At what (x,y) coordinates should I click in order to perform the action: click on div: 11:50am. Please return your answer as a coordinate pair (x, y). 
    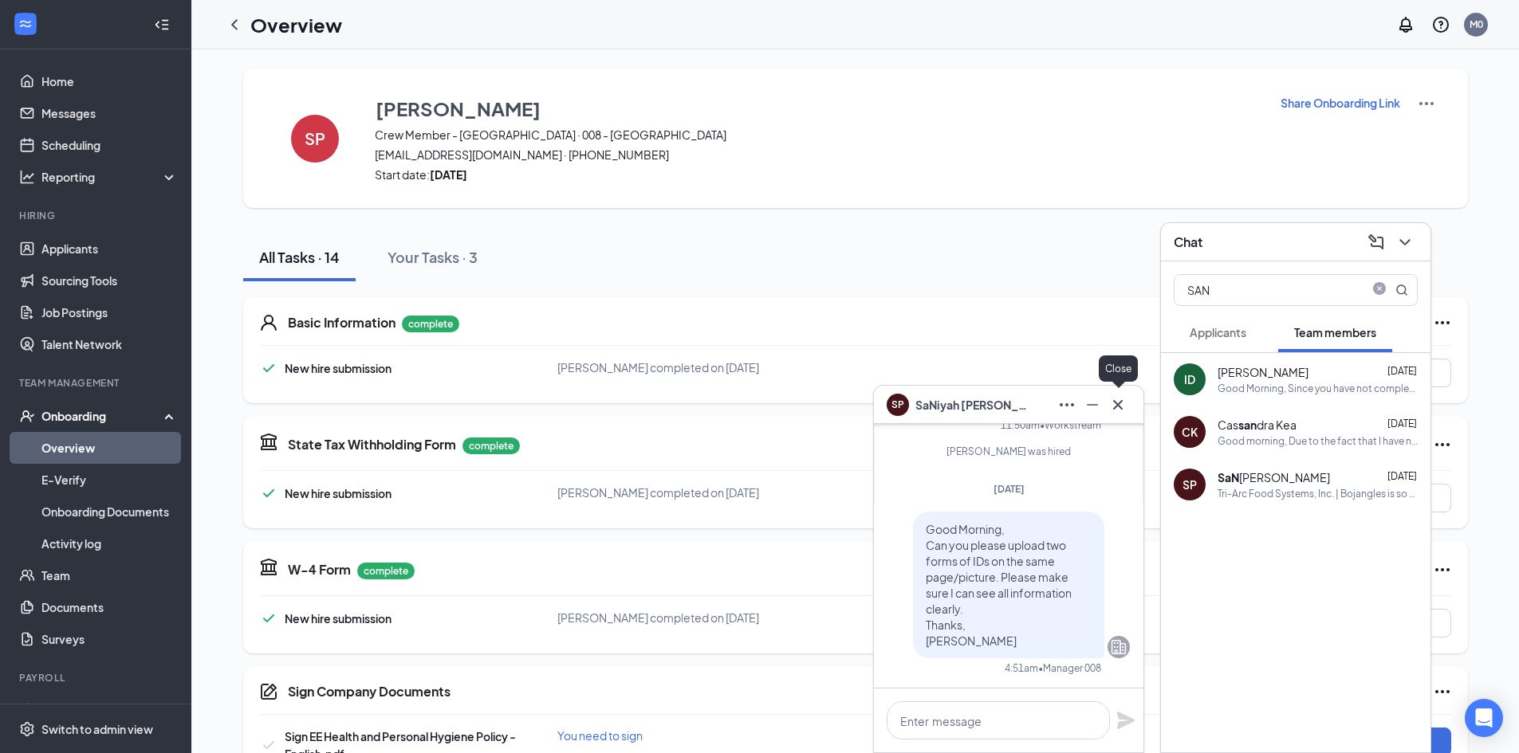
    Looking at the image, I should click on (1020, 425).